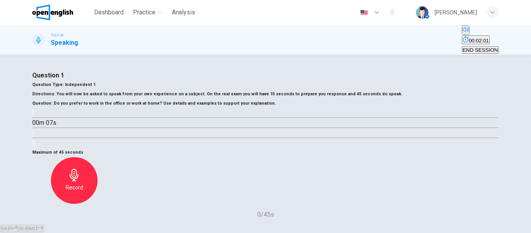 This screenshot has height=233, width=531. What do you see at coordinates (479, 40) in the screenshot?
I see `span: 00:02:01` at bounding box center [479, 40].